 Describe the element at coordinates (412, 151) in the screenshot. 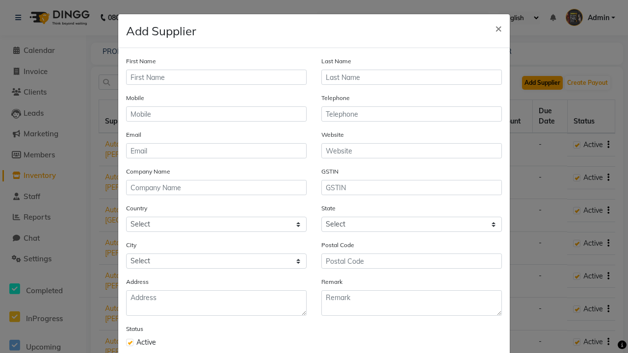

I see `input: Website` at that location.